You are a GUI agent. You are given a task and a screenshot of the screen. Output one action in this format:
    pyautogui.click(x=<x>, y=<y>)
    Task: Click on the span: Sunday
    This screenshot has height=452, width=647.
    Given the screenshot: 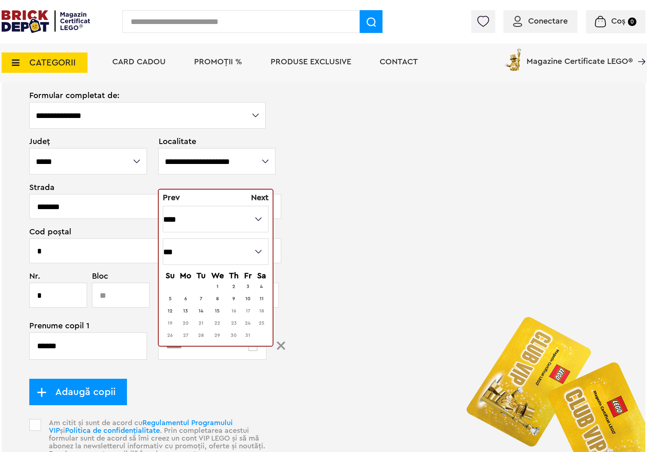 What is the action you would take?
    pyautogui.click(x=170, y=276)
    